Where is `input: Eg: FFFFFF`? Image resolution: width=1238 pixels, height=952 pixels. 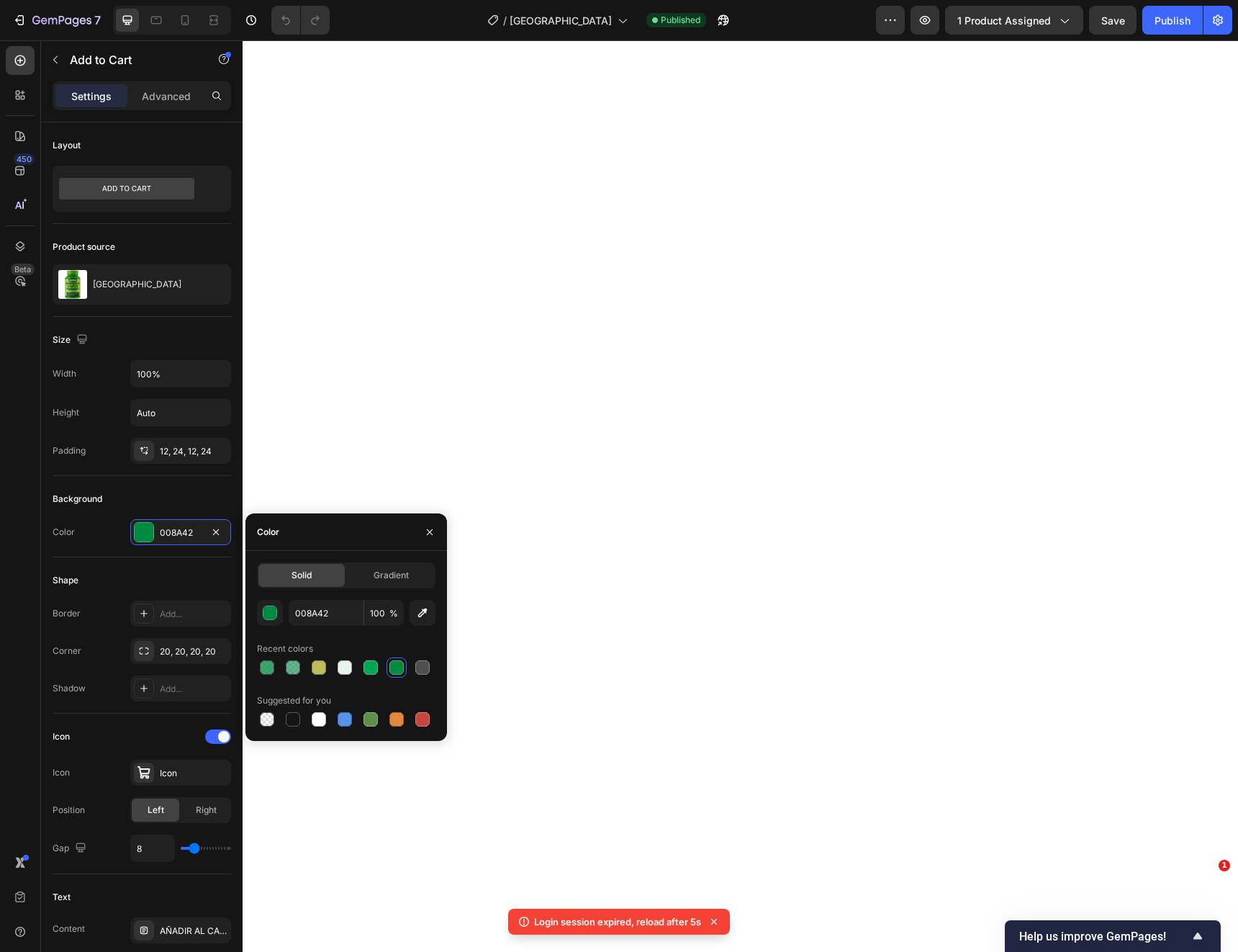
input: Eg: FFFFFF is located at coordinates (326, 613).